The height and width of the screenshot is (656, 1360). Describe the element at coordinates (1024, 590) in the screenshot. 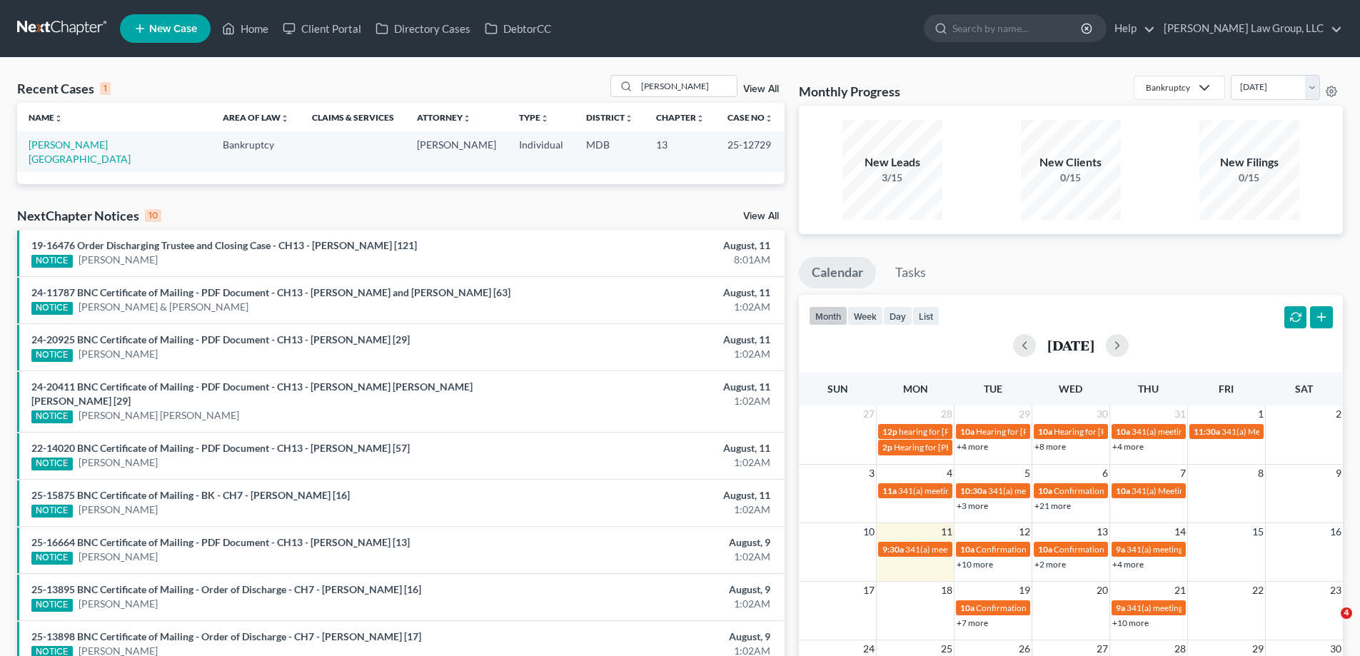

I see `span: 19` at that location.